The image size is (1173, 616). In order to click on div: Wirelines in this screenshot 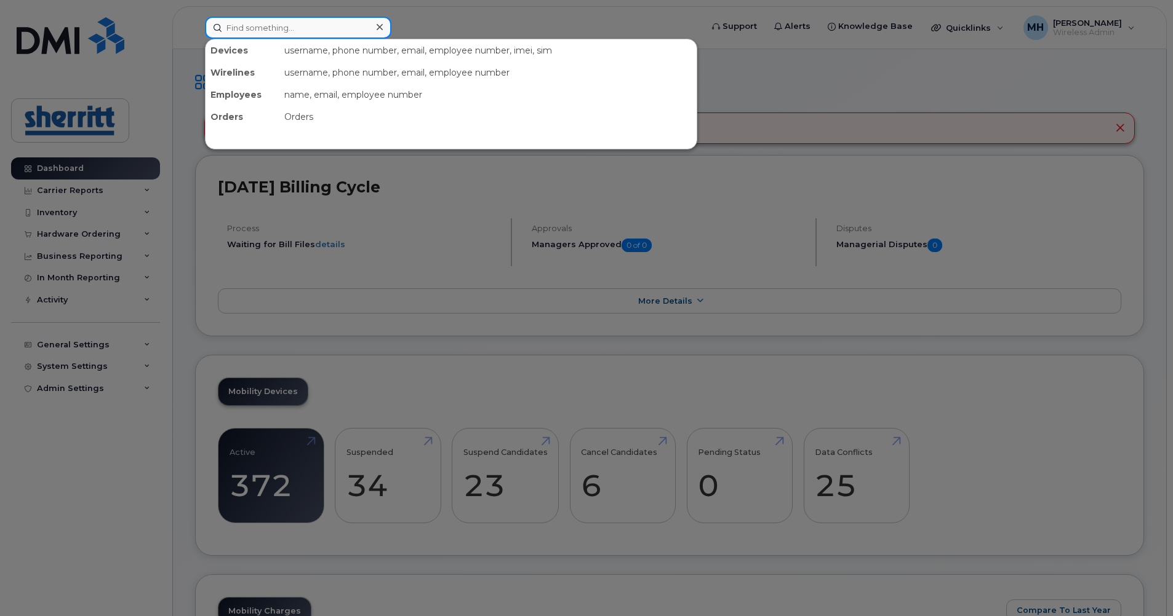, I will do `click(242, 73)`.